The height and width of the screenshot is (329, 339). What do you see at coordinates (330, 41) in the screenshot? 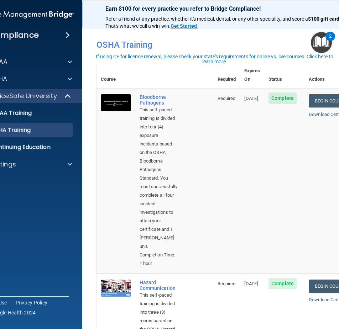
I see `div: 2` at bounding box center [330, 41].